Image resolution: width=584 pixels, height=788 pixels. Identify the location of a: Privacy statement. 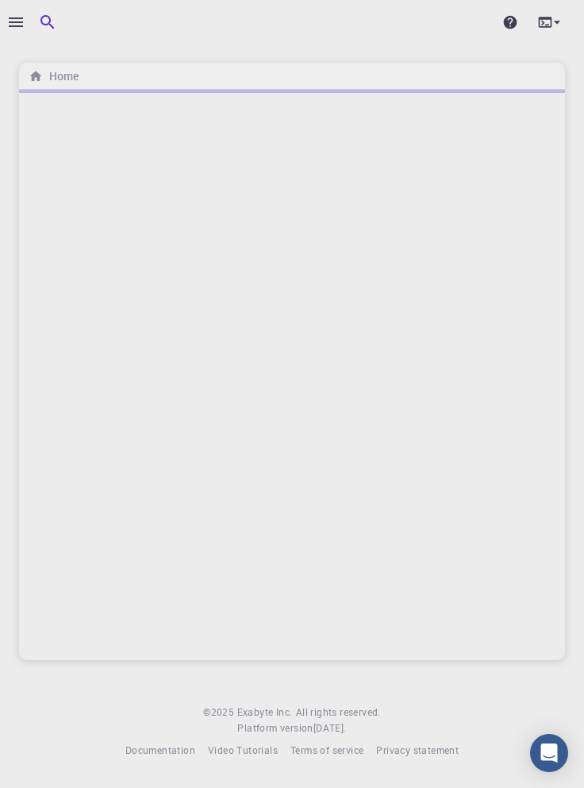
(418, 750).